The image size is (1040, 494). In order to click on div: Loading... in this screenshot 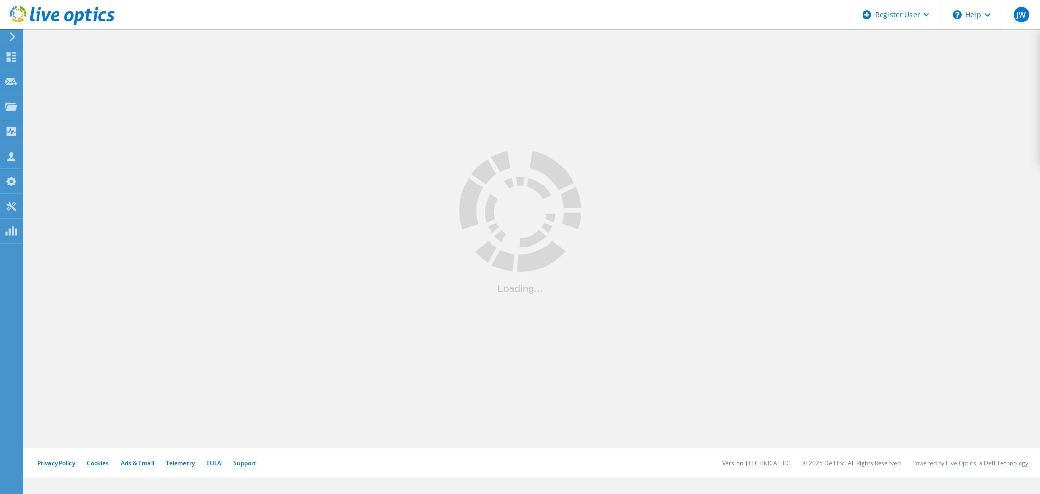, I will do `click(520, 288)`.